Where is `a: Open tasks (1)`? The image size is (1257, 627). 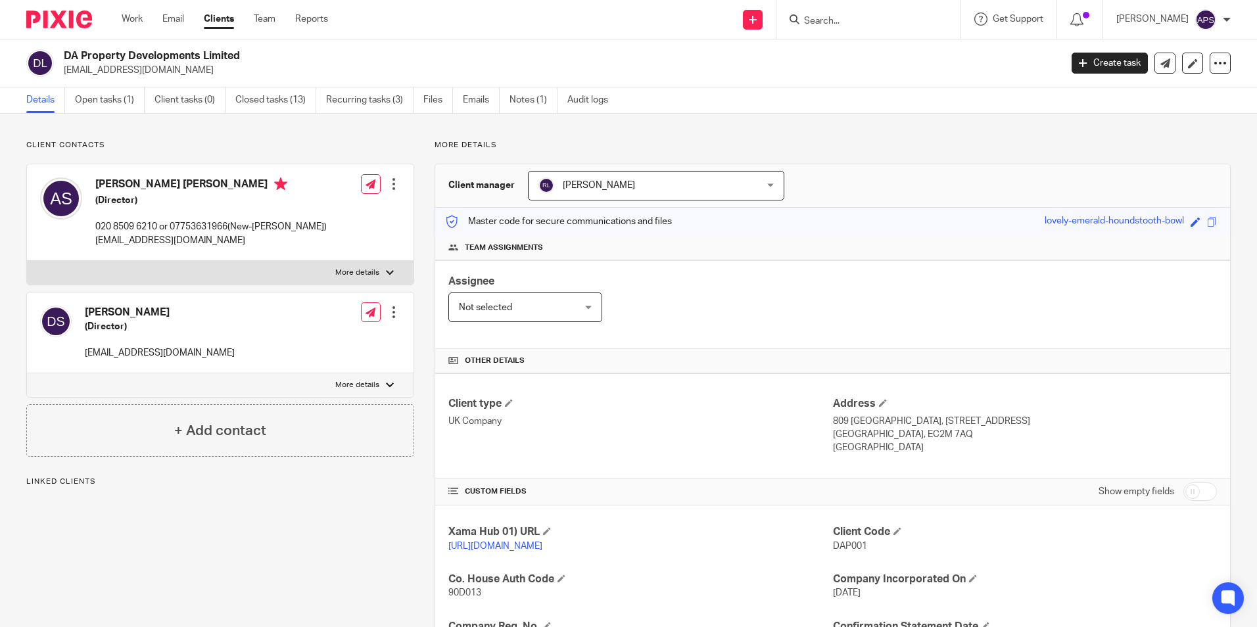 a: Open tasks (1) is located at coordinates (110, 100).